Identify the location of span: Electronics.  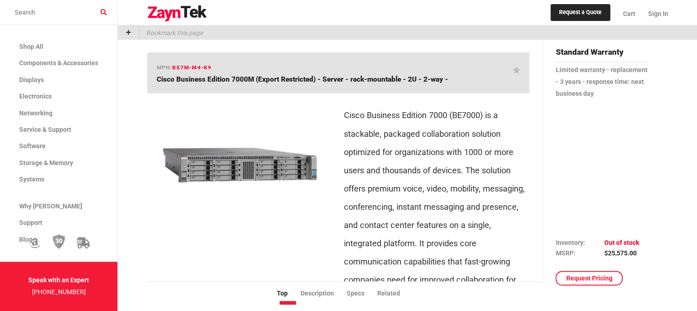
(35, 96).